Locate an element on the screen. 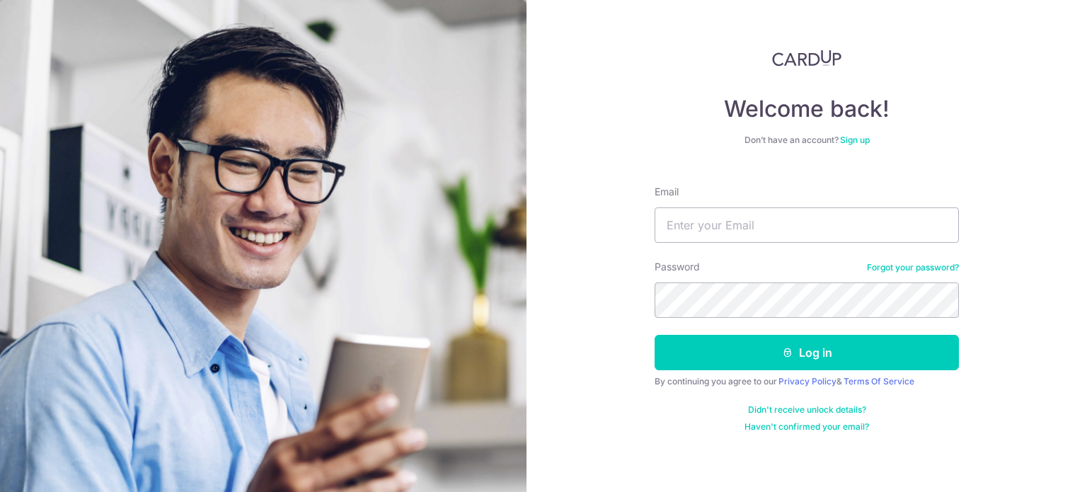 This screenshot has width=1087, height=492. a: Privacy Policy is located at coordinates (807, 381).